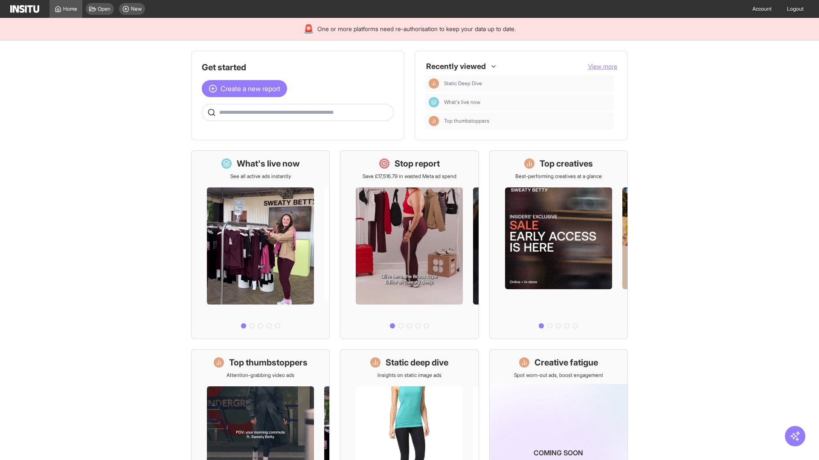 The width and height of the screenshot is (819, 460). Describe the element at coordinates (250, 89) in the screenshot. I see `span: Create a new report` at that location.